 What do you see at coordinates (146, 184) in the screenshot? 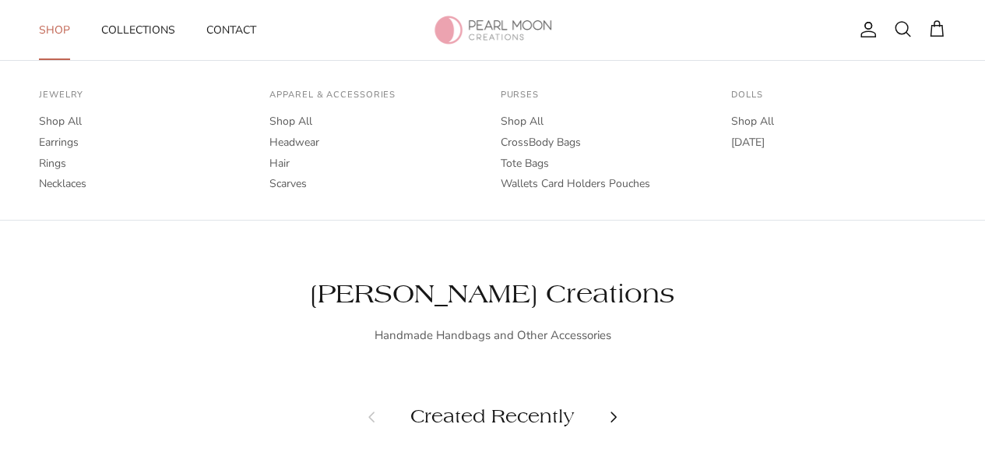
I see `a: Necklaces` at bounding box center [146, 184].